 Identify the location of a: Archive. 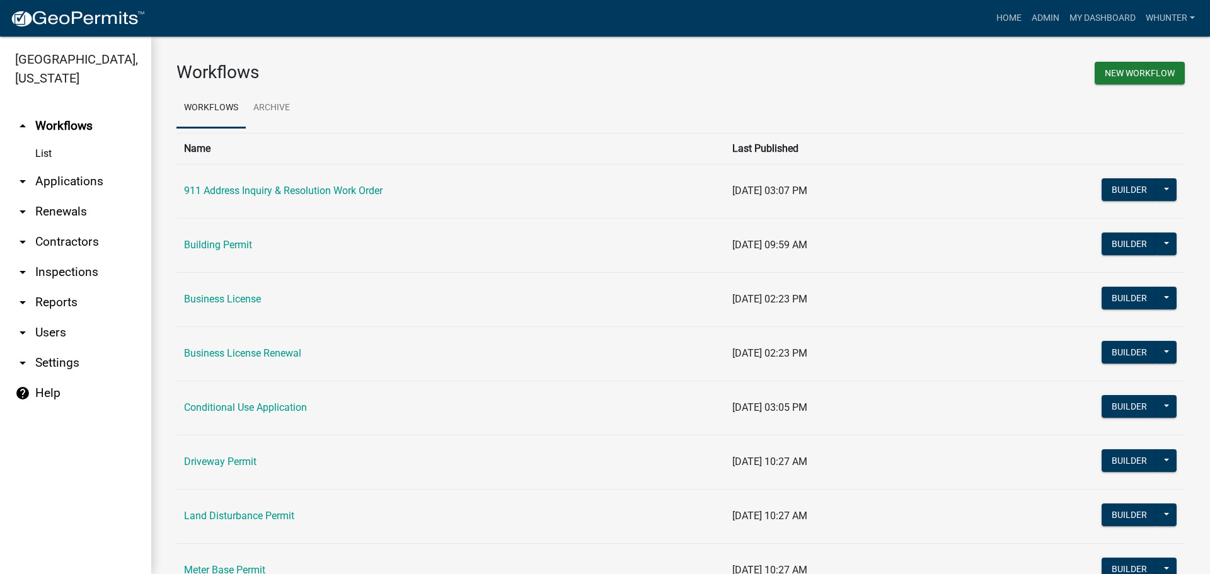
(272, 108).